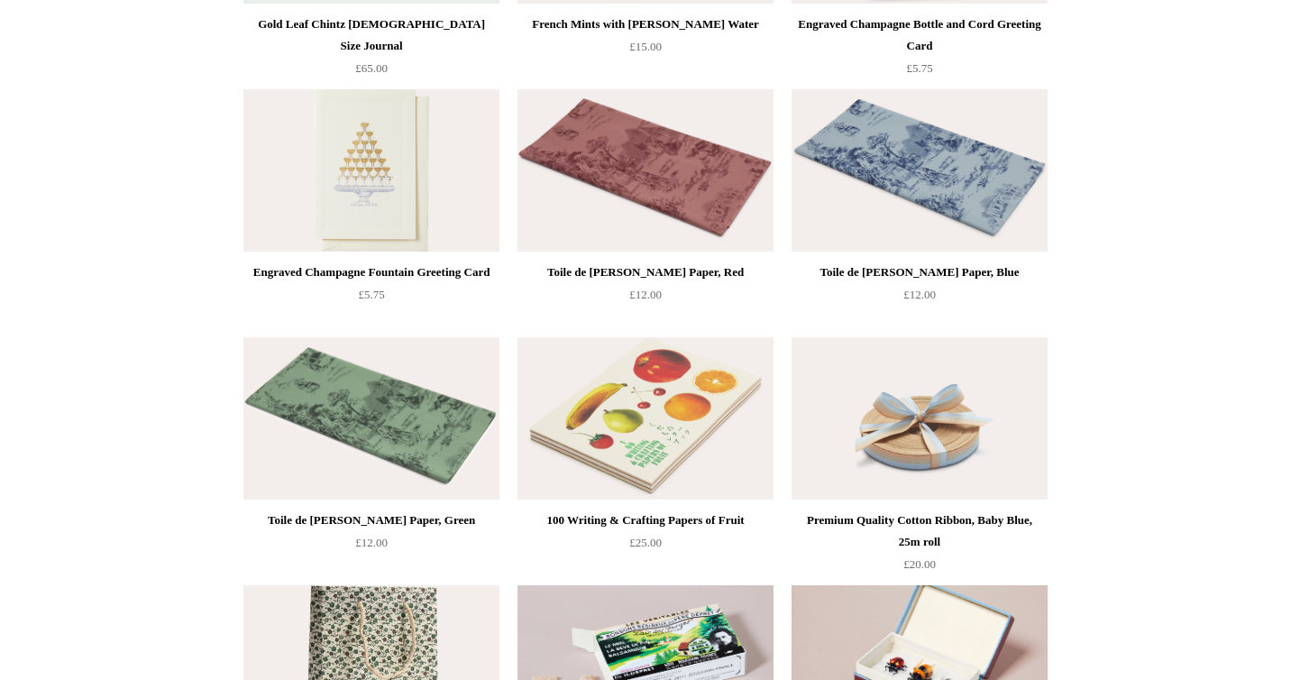 This screenshot has width=1291, height=680. I want to click on img: Engraved Champagne Fountain Greeting Card, so click(372, 170).